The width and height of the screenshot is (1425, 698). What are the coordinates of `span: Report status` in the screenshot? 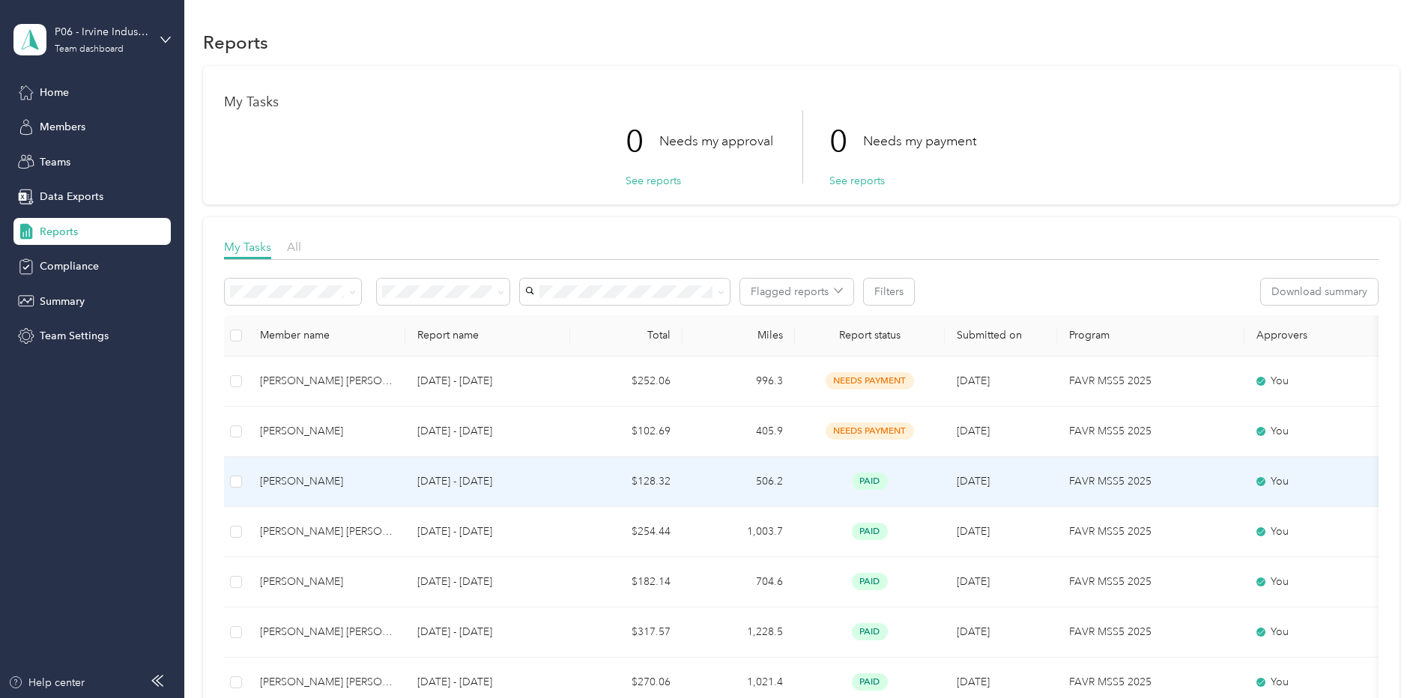 It's located at (870, 335).